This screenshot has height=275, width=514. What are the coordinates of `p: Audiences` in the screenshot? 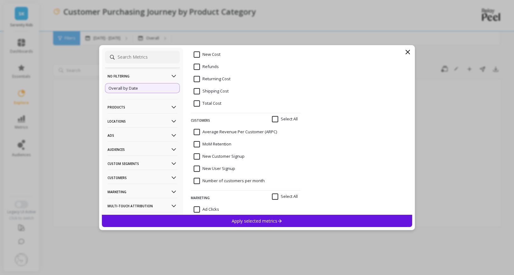 It's located at (142, 150).